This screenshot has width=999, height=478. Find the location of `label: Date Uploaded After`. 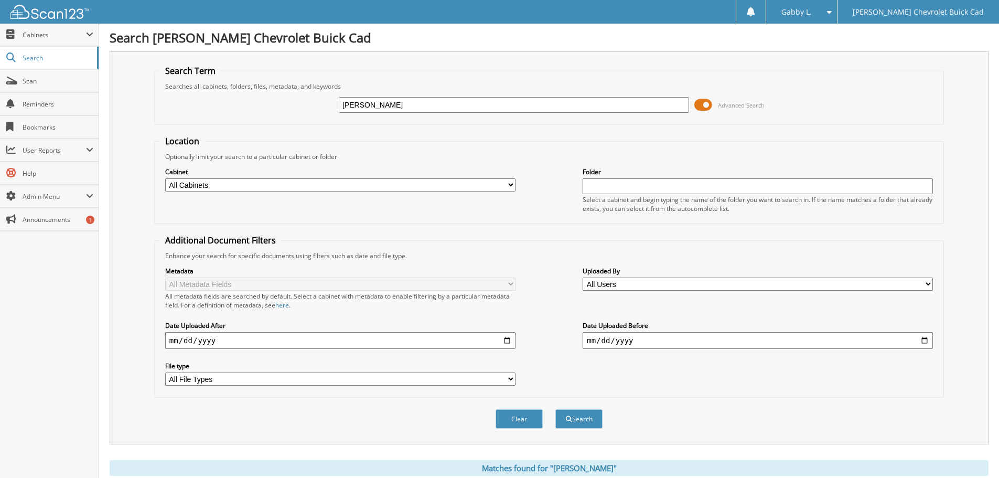

label: Date Uploaded After is located at coordinates (340, 325).